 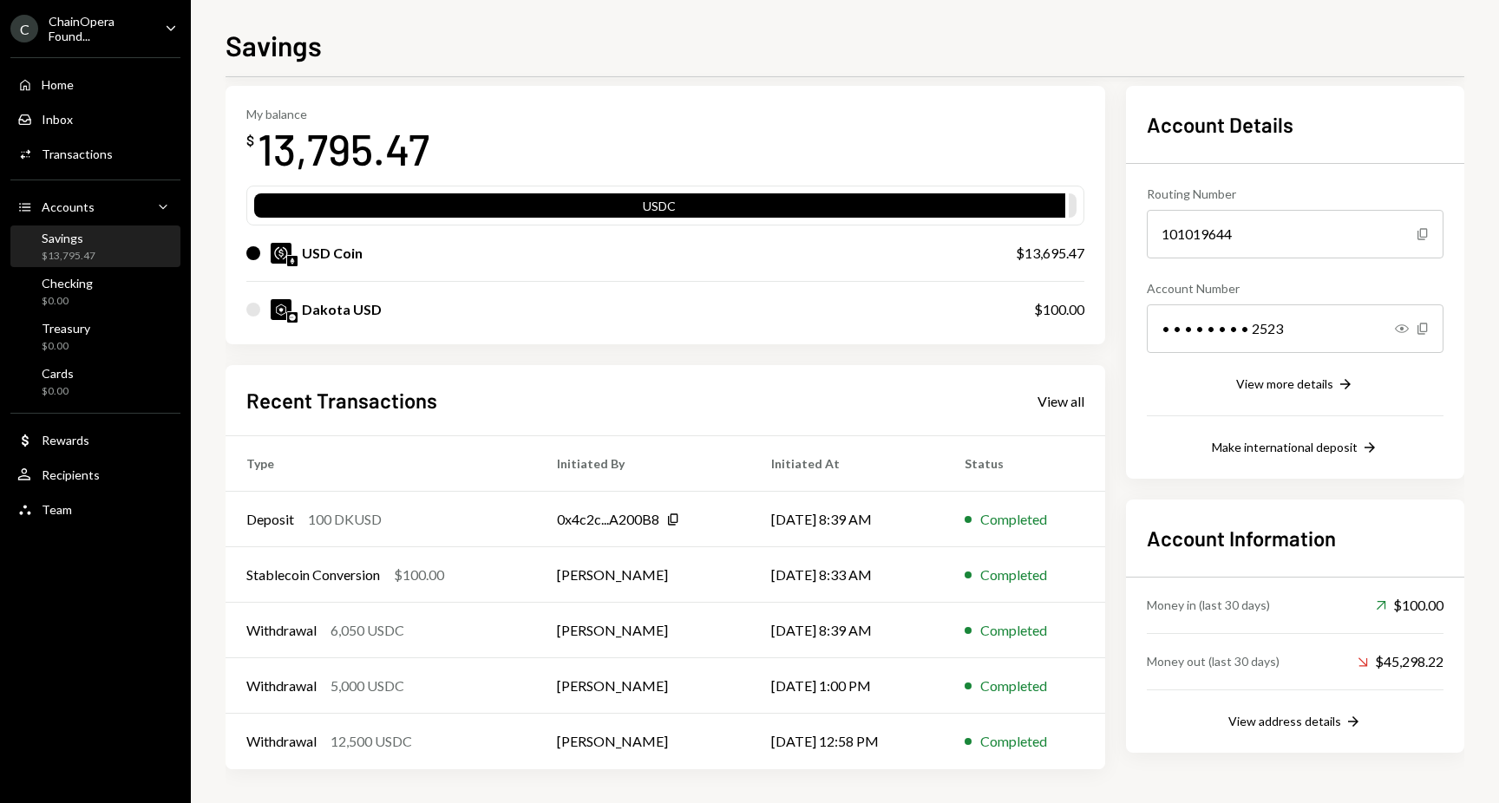 I want to click on div: 0x4c2c...A200B8, so click(x=608, y=520).